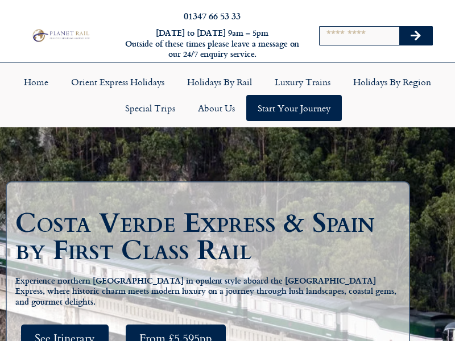 The image size is (455, 341). What do you see at coordinates (216, 108) in the screenshot?
I see `a: About Us` at bounding box center [216, 108].